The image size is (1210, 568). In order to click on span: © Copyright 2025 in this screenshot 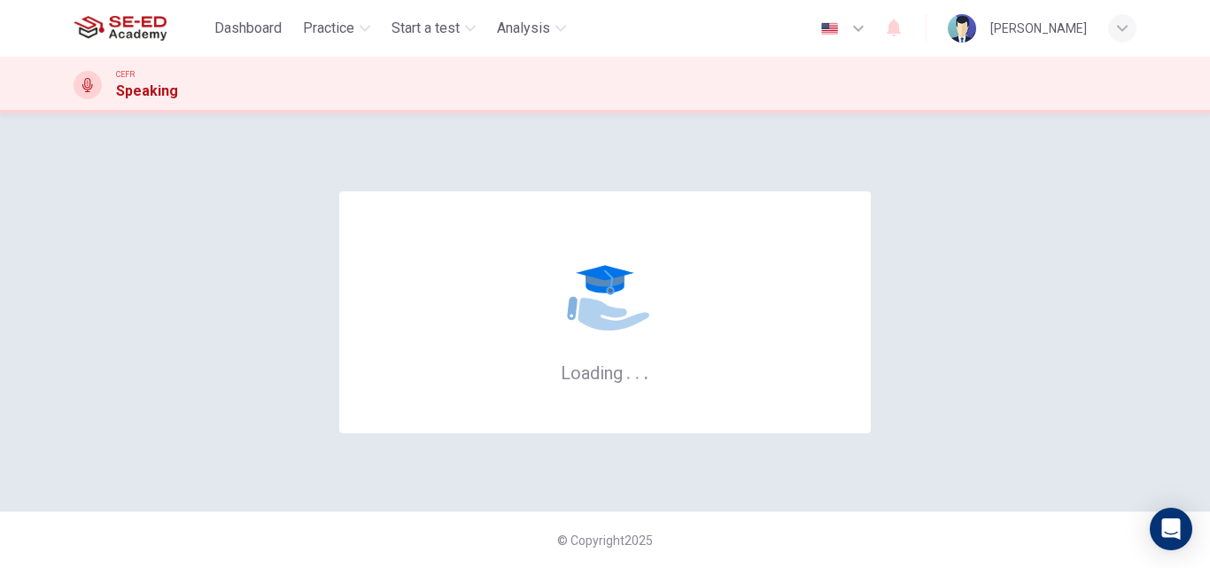, I will do `click(605, 540)`.